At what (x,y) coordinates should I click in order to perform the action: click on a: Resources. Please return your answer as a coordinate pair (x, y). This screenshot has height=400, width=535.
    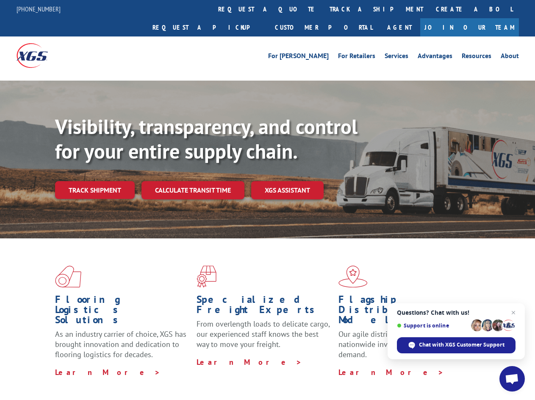
    Looking at the image, I should click on (477, 57).